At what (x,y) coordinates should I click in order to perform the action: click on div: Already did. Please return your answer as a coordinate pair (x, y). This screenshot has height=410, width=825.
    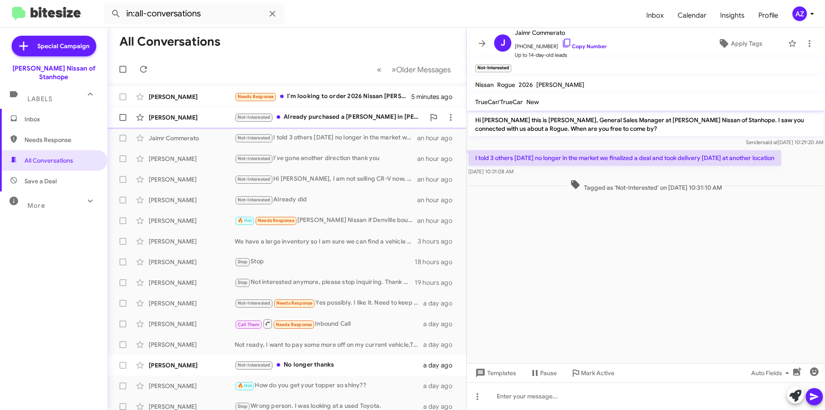
    Looking at the image, I should click on (326, 199).